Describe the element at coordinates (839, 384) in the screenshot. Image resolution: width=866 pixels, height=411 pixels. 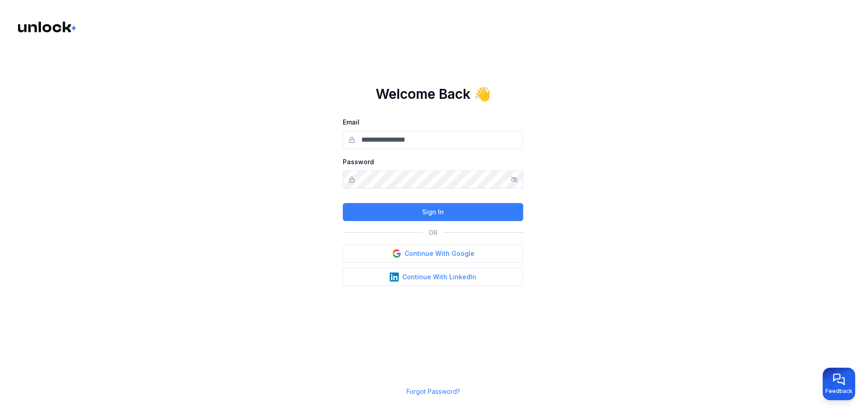
I see `button: Provide feedback` at that location.